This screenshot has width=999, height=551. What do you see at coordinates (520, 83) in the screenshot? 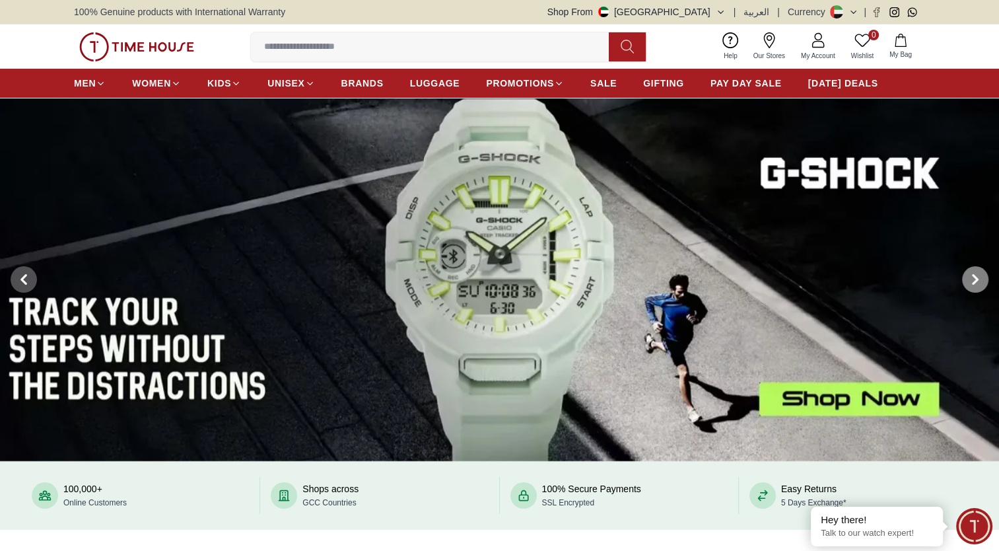
I see `span: PROMOTIONS` at bounding box center [520, 83].